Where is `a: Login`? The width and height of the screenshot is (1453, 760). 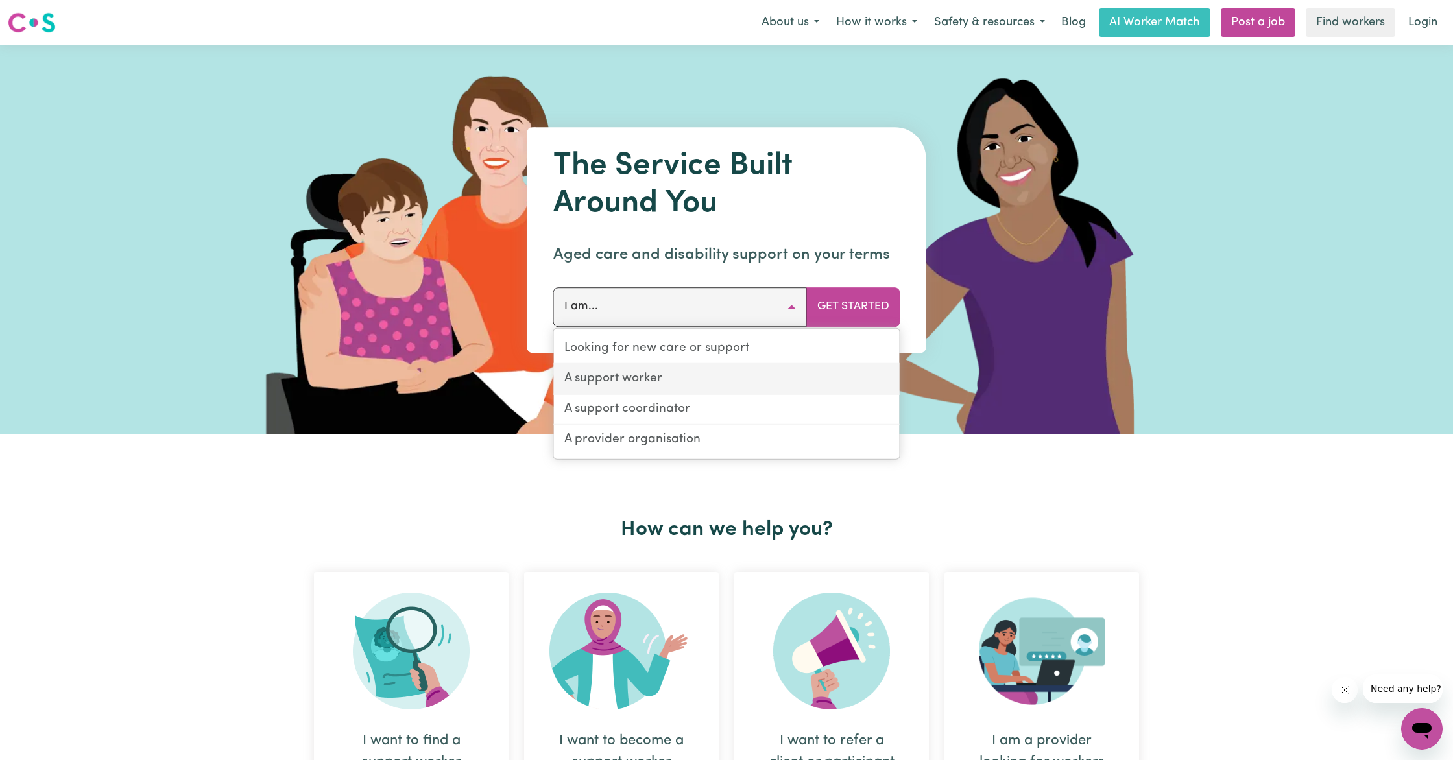 a: Login is located at coordinates (1423, 23).